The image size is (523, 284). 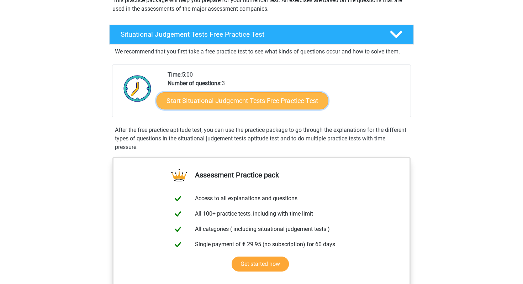 I want to click on a: Start Situational Judgement Tests Free Practice Test, so click(x=242, y=101).